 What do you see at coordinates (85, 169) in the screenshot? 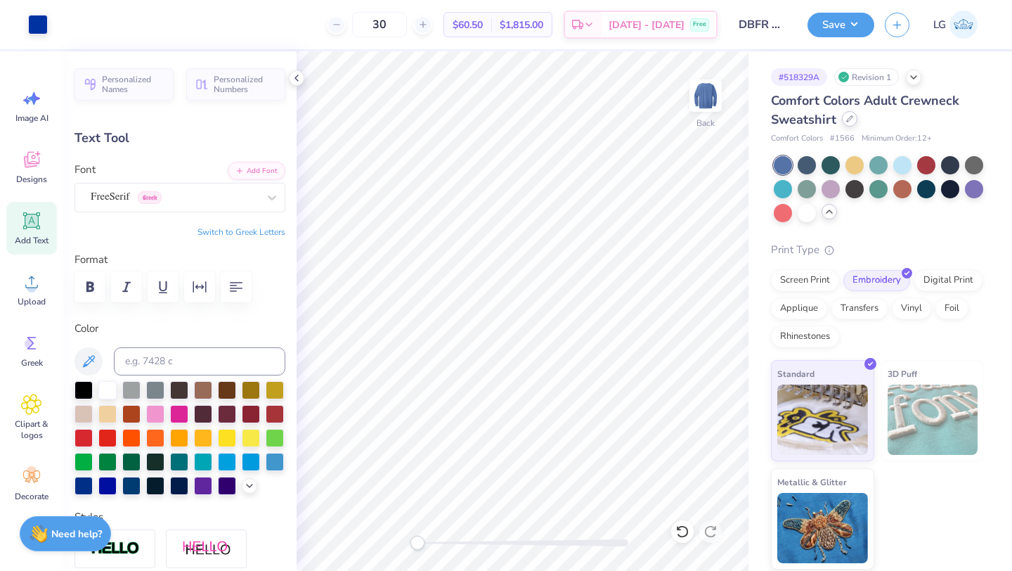
I see `label: Font` at bounding box center [85, 169].